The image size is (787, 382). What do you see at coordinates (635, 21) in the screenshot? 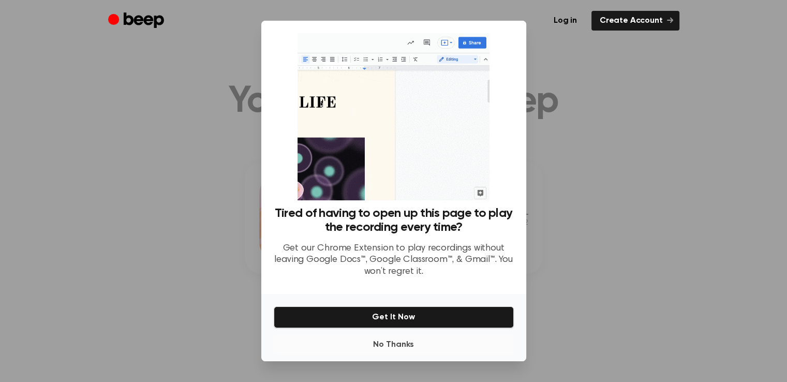
I see `a: Create Account` at bounding box center [635, 21].